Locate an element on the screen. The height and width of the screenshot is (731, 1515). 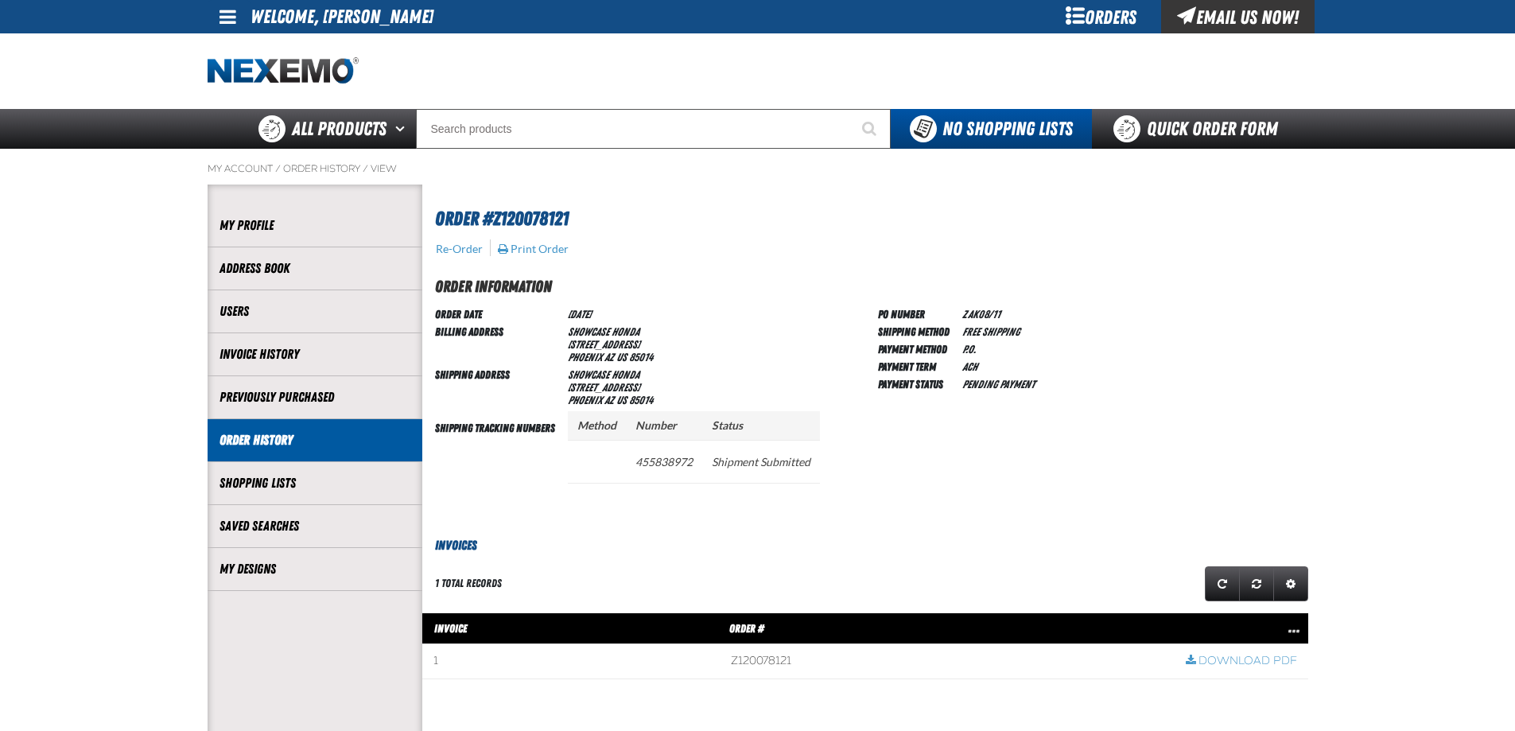
a: Users is located at coordinates (315, 311).